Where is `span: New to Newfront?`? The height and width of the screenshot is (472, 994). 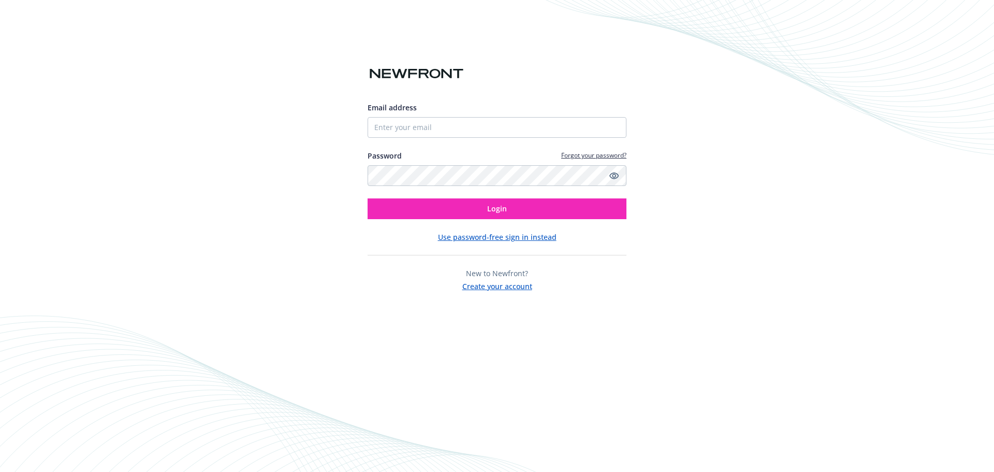 span: New to Newfront? is located at coordinates (497, 273).